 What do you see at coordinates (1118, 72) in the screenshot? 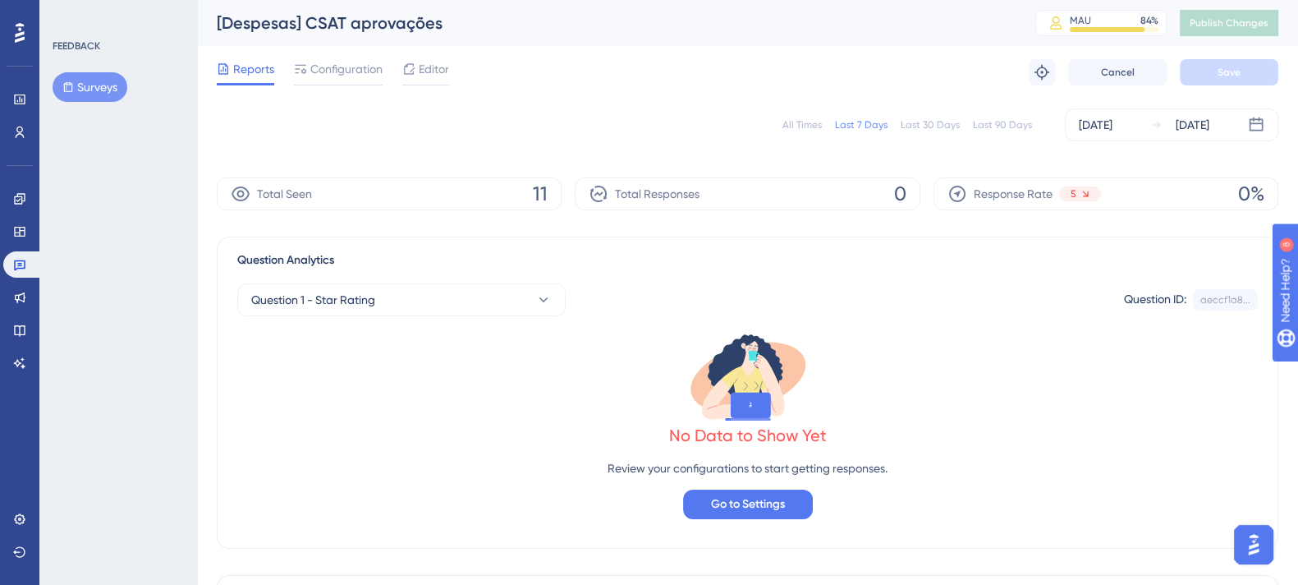
I see `span: Cancel` at bounding box center [1118, 72].